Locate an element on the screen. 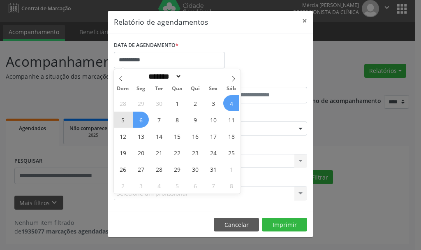 The width and height of the screenshot is (421, 250). span: Outubro 3, 2025 is located at coordinates (213, 103).